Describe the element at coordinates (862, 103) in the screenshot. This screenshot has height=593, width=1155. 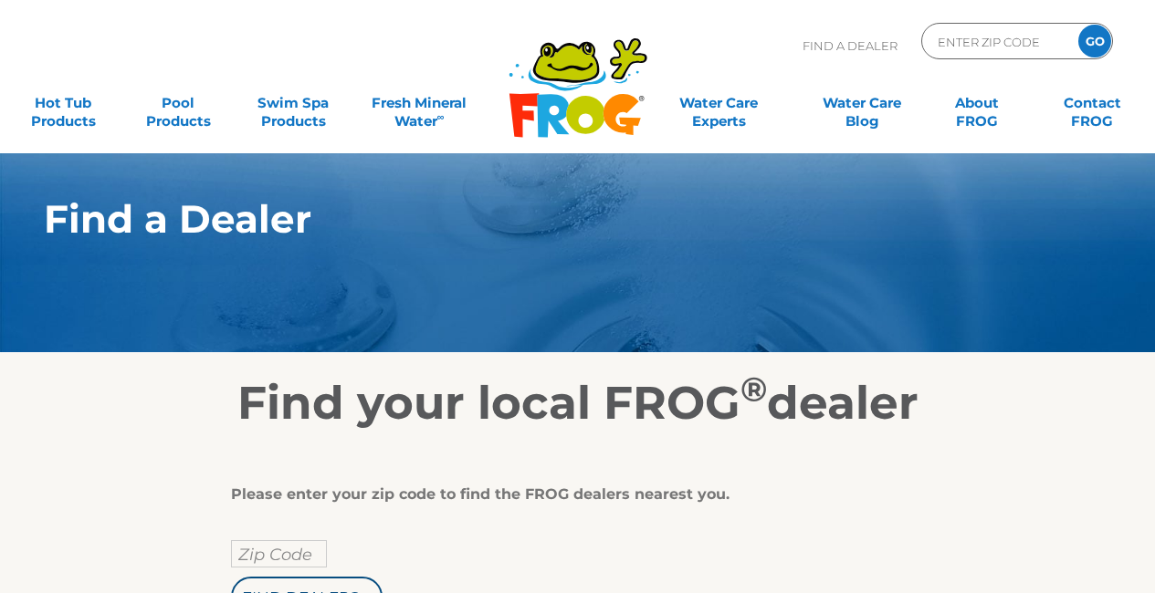
I see `a: Water CareBlog` at that location.